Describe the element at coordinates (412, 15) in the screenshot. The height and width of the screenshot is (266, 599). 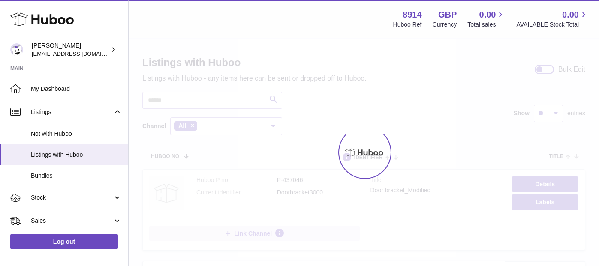
I see `strong: 8914` at that location.